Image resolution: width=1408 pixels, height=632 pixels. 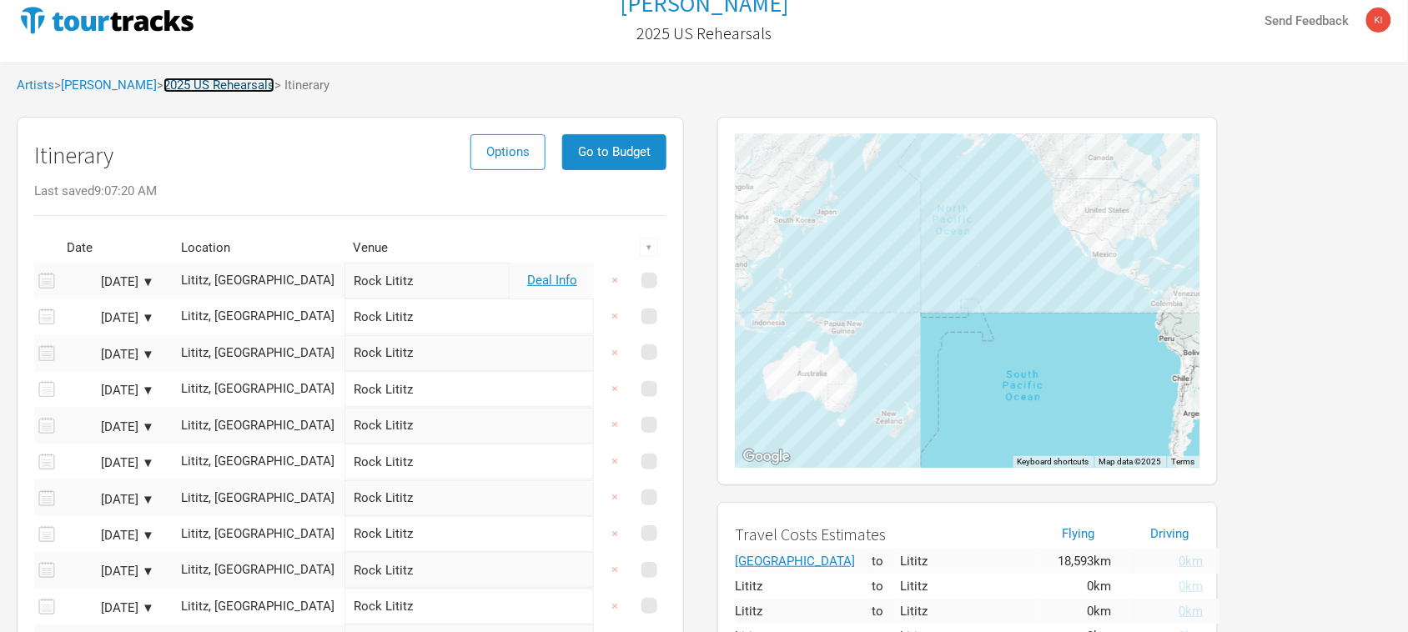 I want to click on button: Go to Budget, so click(x=614, y=152).